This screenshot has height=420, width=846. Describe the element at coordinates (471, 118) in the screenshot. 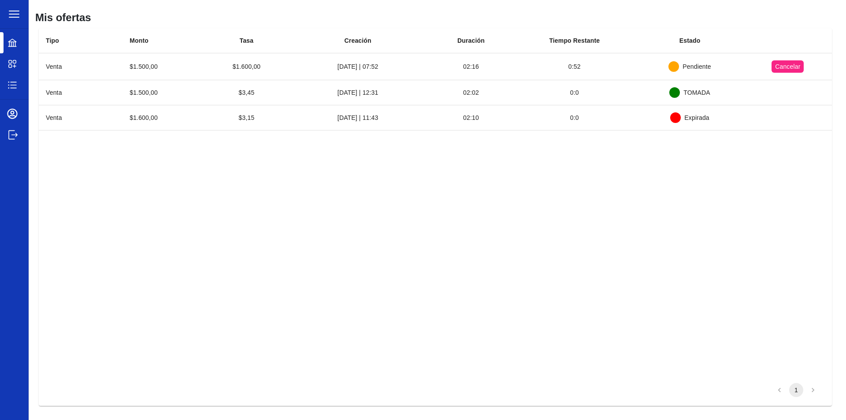

I see `td: 02:10` at that location.